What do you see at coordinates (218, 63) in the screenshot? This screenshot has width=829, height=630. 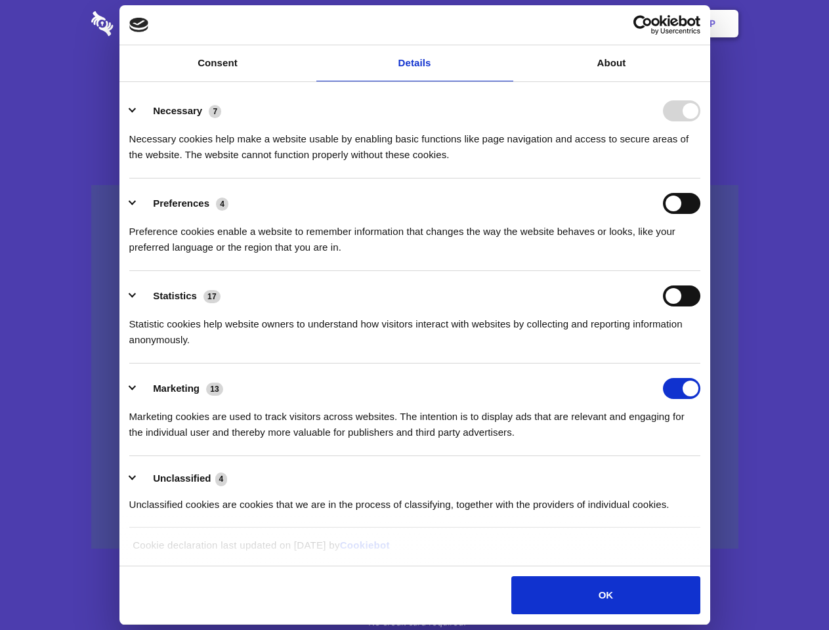 I see `a: Consent` at bounding box center [218, 63].